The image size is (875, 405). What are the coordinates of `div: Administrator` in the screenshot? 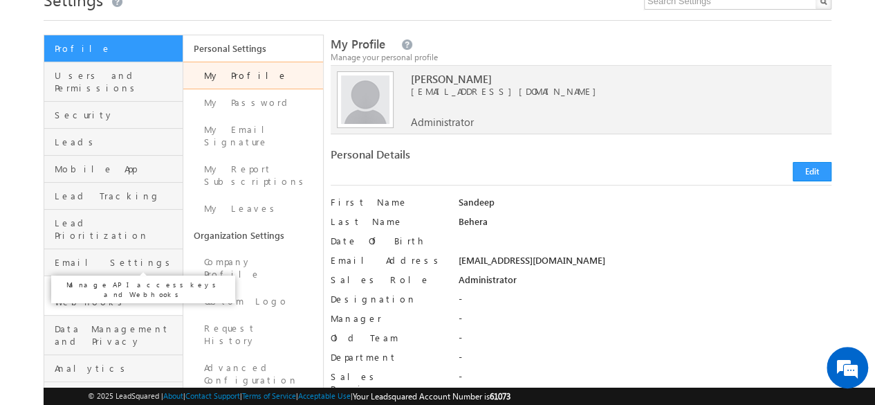 It's located at (644, 283).